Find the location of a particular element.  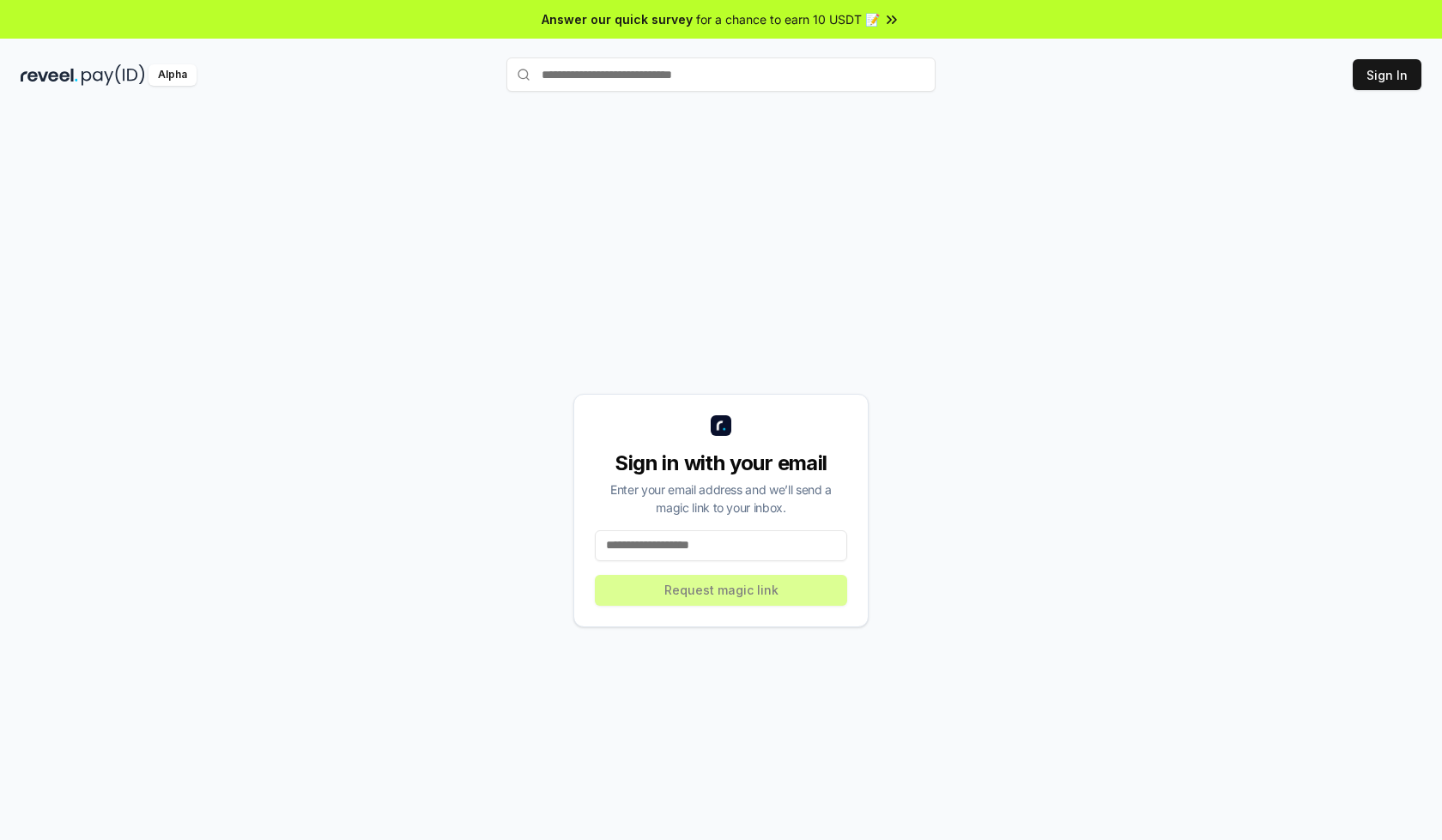

div: Sign in with your email is located at coordinates (721, 463).